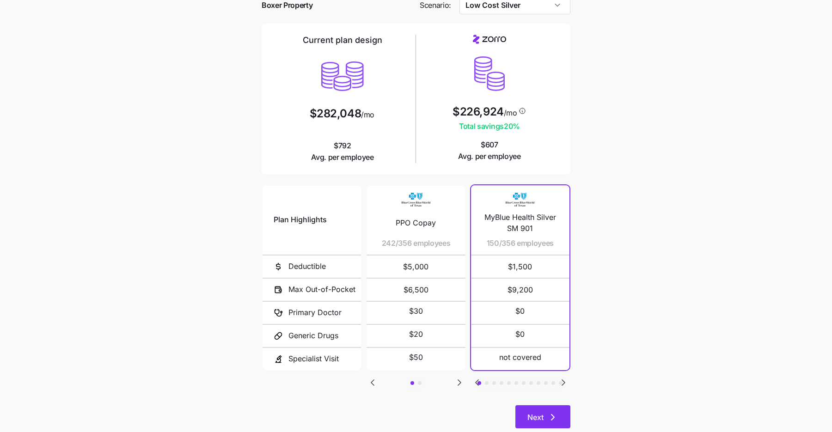  What do you see at coordinates (416, 223) in the screenshot?
I see `span: PPO Copay` at bounding box center [416, 223].